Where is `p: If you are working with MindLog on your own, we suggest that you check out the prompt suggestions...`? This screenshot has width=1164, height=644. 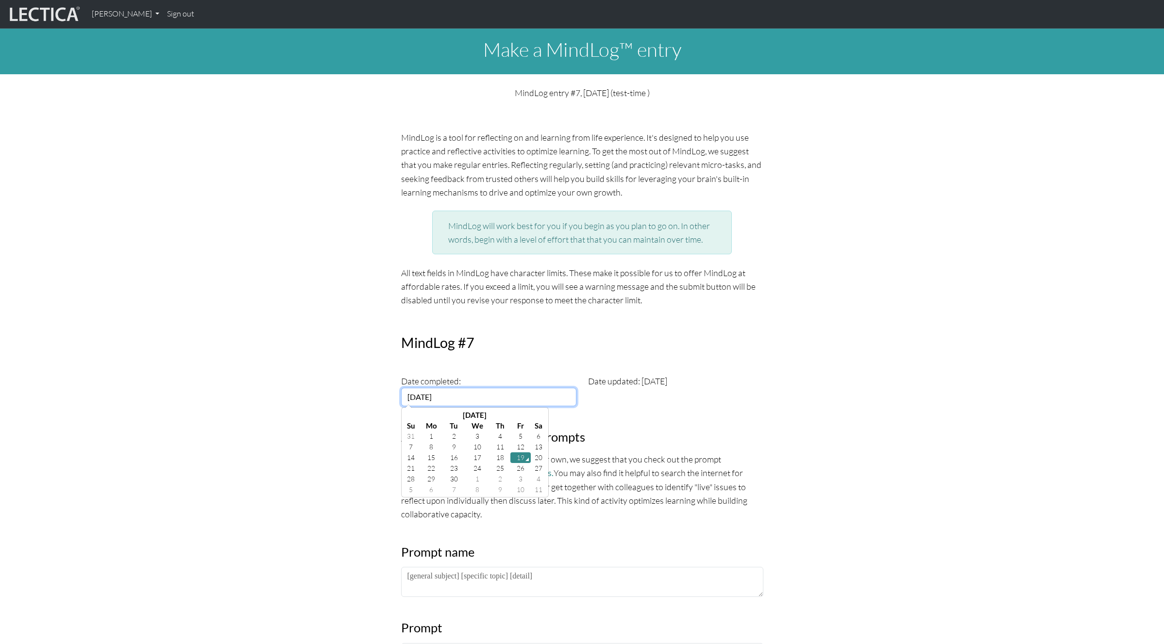 p: If you are working with MindLog on your own, we suggest that you check out the prompt suggestions... is located at coordinates (582, 487).